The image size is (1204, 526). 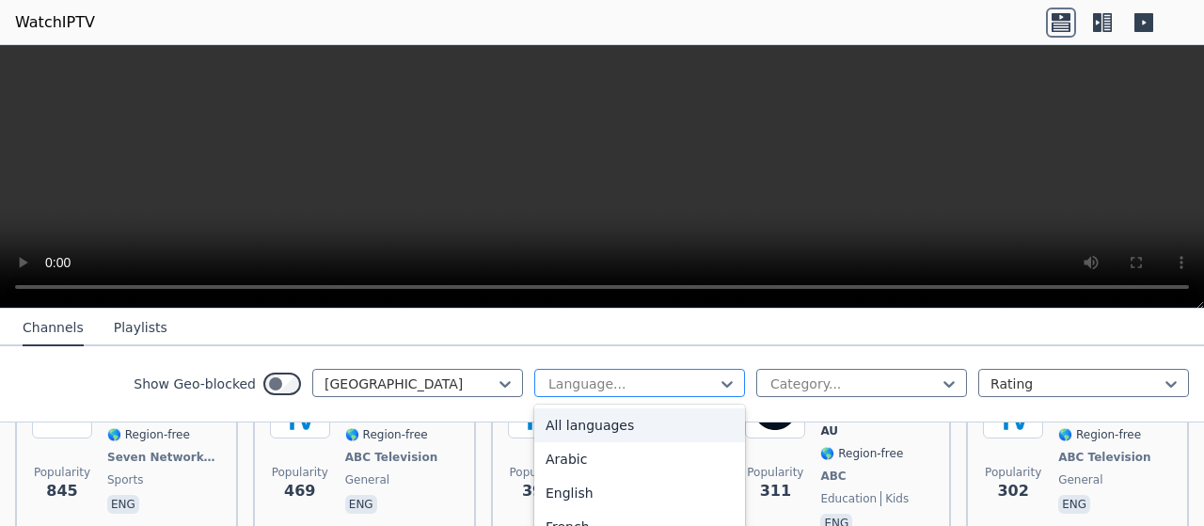 I want to click on span: Seven Network/Foxtel, so click(x=162, y=457).